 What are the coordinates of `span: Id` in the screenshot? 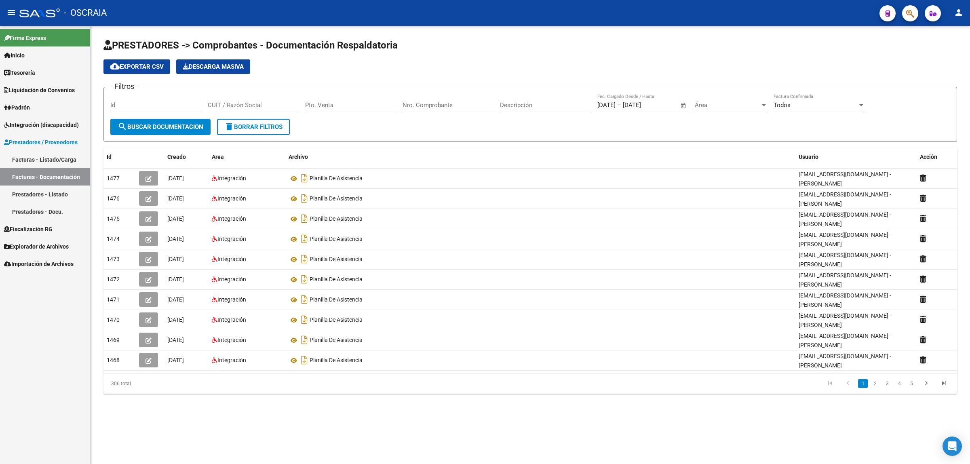 It's located at (109, 157).